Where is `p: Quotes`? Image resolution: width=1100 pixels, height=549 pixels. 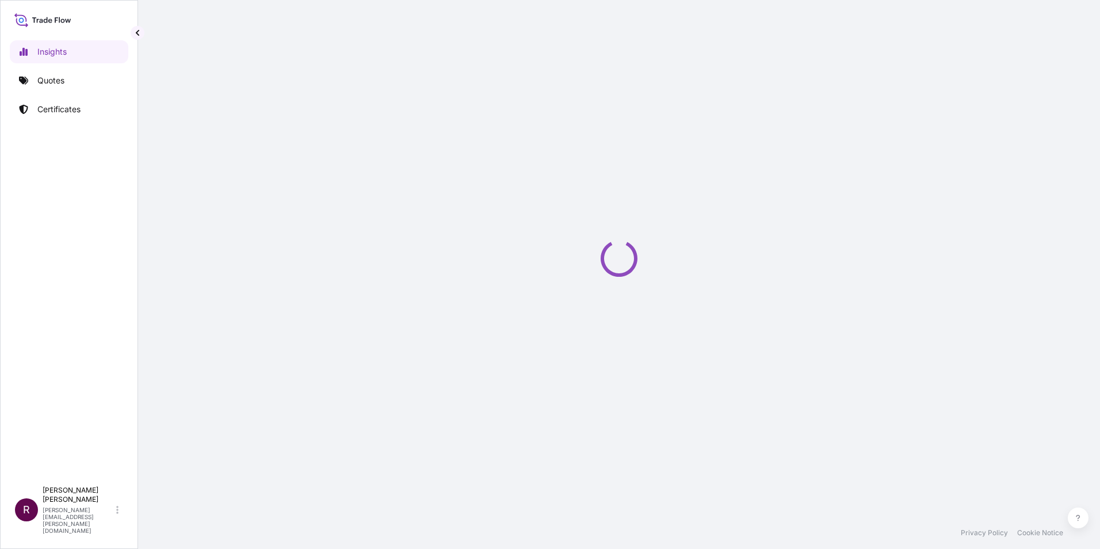
p: Quotes is located at coordinates (51, 81).